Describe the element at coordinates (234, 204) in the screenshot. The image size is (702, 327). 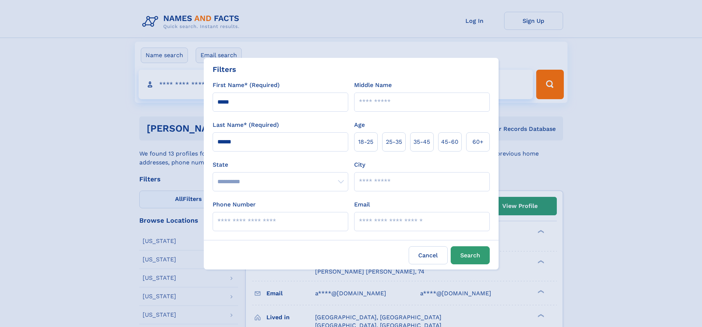
I see `label: Phone Number` at that location.